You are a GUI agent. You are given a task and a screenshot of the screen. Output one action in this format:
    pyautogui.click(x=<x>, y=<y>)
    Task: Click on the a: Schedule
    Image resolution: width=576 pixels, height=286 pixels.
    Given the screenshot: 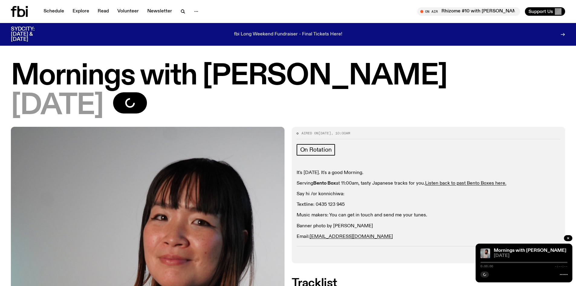 What is the action you would take?
    pyautogui.click(x=54, y=11)
    